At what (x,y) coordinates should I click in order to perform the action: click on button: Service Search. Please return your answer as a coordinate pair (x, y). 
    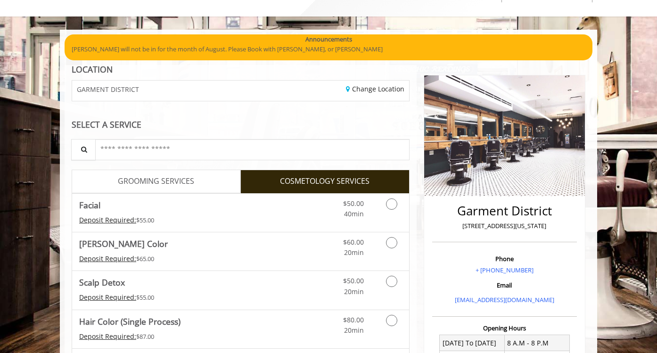
    Looking at the image, I should click on (83, 149).